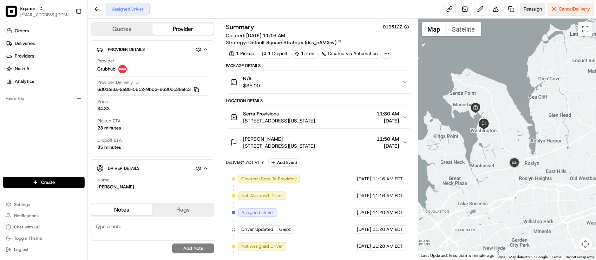  Describe the element at coordinates (396, 27) in the screenshot. I see `button: 0195122` at that location.